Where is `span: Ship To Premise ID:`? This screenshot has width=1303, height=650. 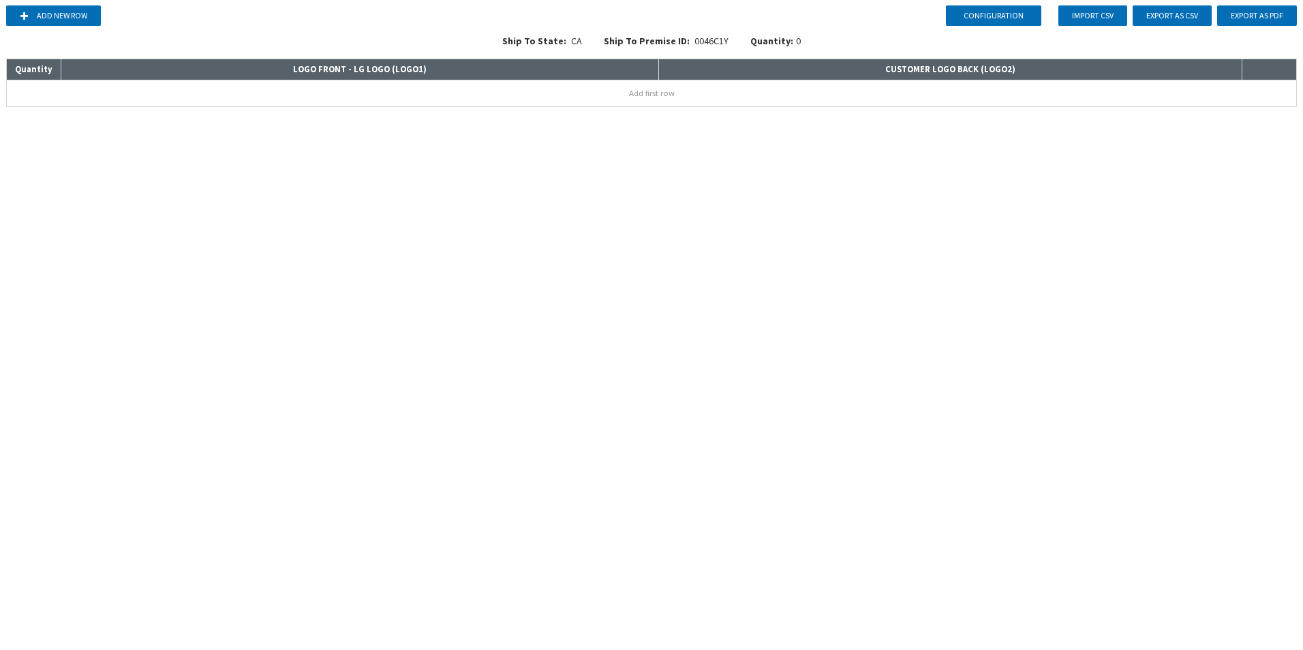
span: Ship To Premise ID: is located at coordinates (647, 41).